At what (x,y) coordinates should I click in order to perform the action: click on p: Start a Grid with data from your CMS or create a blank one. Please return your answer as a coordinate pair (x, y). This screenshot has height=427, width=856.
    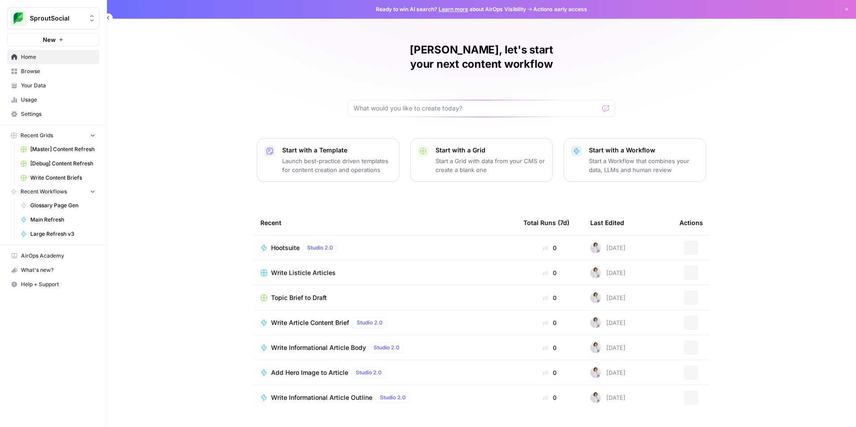
    Looking at the image, I should click on (491, 165).